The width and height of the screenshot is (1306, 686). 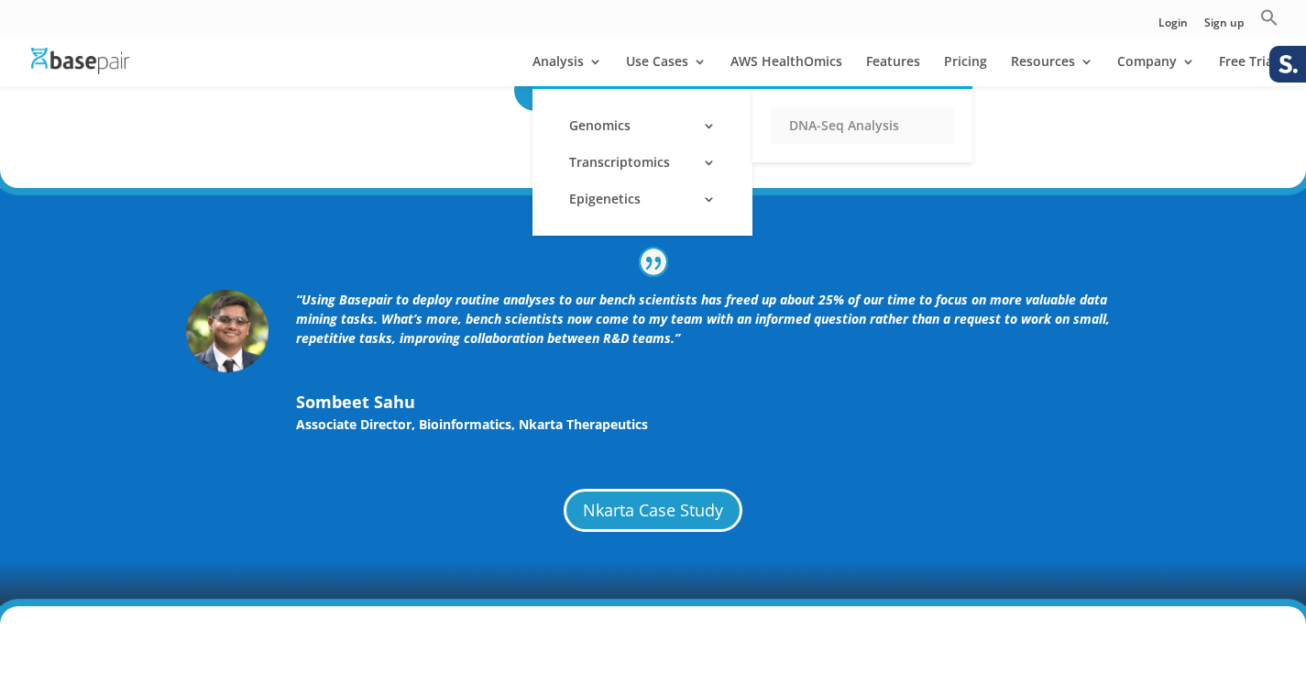 What do you see at coordinates (80, 61) in the screenshot?
I see `img: Basepair` at bounding box center [80, 61].